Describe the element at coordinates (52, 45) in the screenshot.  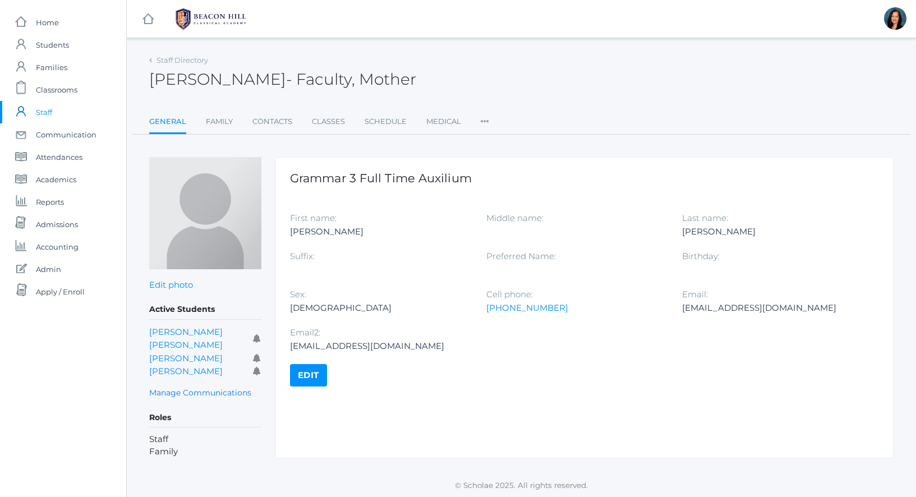
I see `span: Students` at that location.